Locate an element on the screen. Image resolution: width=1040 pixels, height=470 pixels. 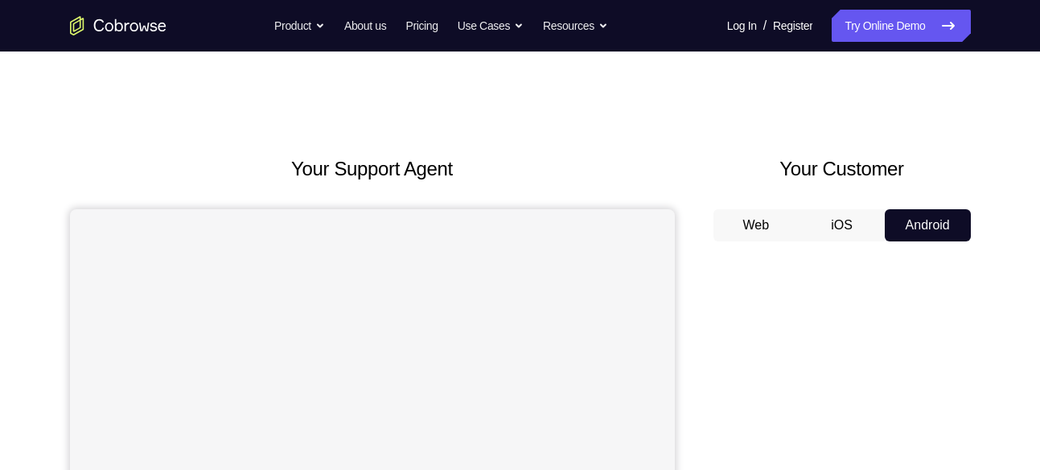
button: Web is located at coordinates (756, 225).